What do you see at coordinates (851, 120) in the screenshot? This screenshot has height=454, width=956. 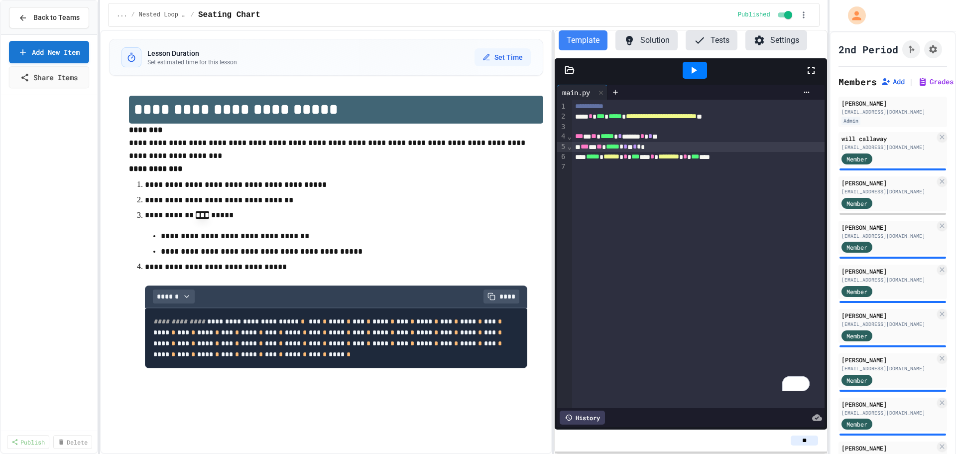 I see `div: Admin` at bounding box center [851, 120].